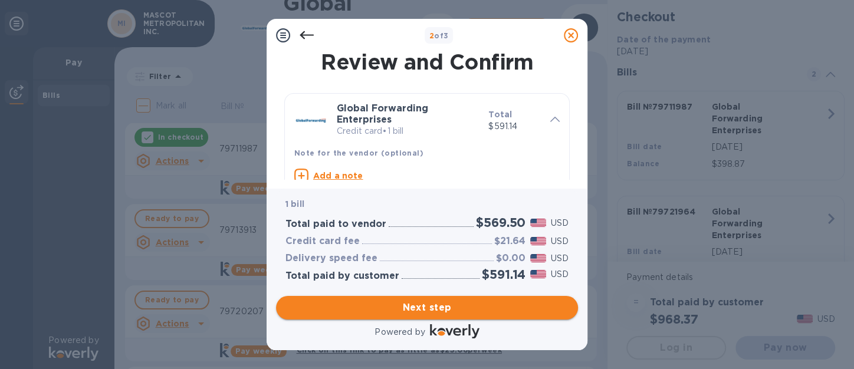  What do you see at coordinates (382, 114) in the screenshot?
I see `b: Global Forwarding Enterprises` at bounding box center [382, 114].